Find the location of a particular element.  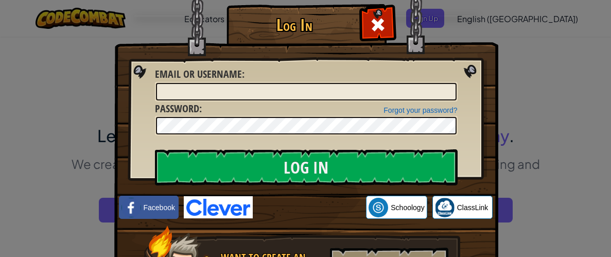

span: Email or Username is located at coordinates (198, 74).